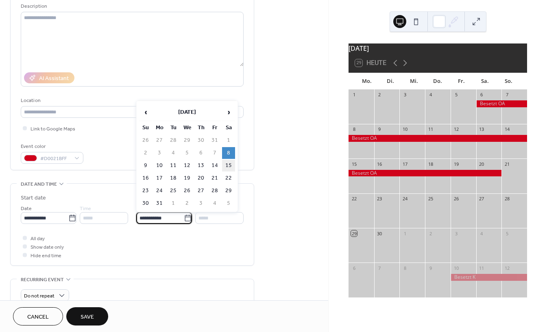 This screenshot has width=547, height=332. What do you see at coordinates (404, 199) in the screenshot?
I see `div: 24` at bounding box center [404, 199].